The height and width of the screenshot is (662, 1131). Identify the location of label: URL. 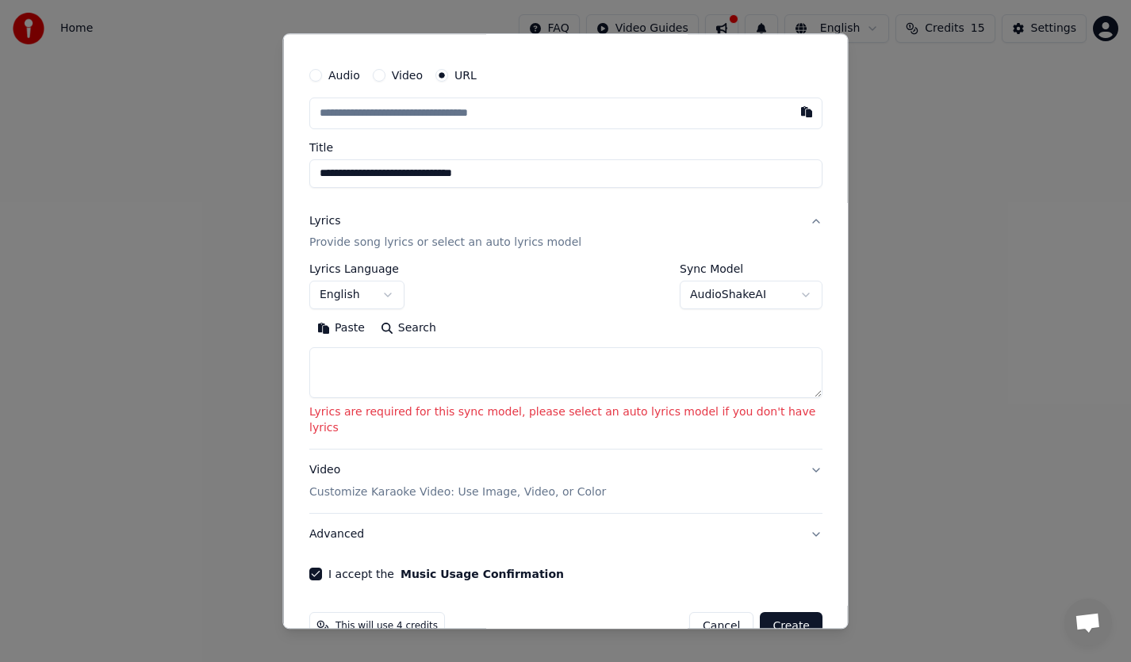
(466, 75).